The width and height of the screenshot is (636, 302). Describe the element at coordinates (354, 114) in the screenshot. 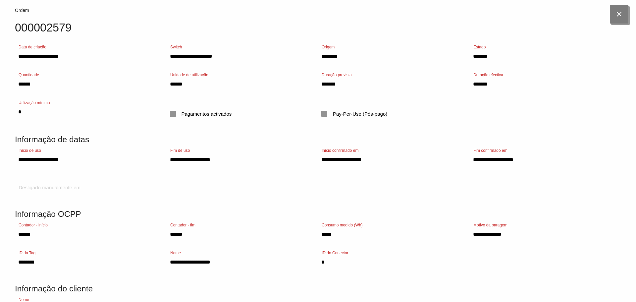

I see `span: Pay-Per-Use (Pós-pago)` at that location.